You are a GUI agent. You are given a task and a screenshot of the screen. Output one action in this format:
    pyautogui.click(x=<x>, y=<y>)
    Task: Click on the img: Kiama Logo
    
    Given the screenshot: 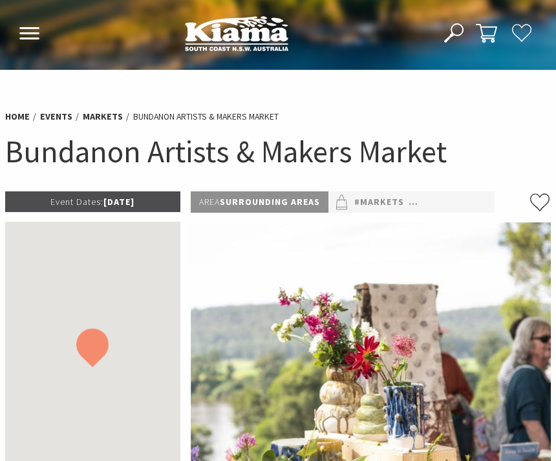 What is the action you would take?
    pyautogui.click(x=237, y=33)
    